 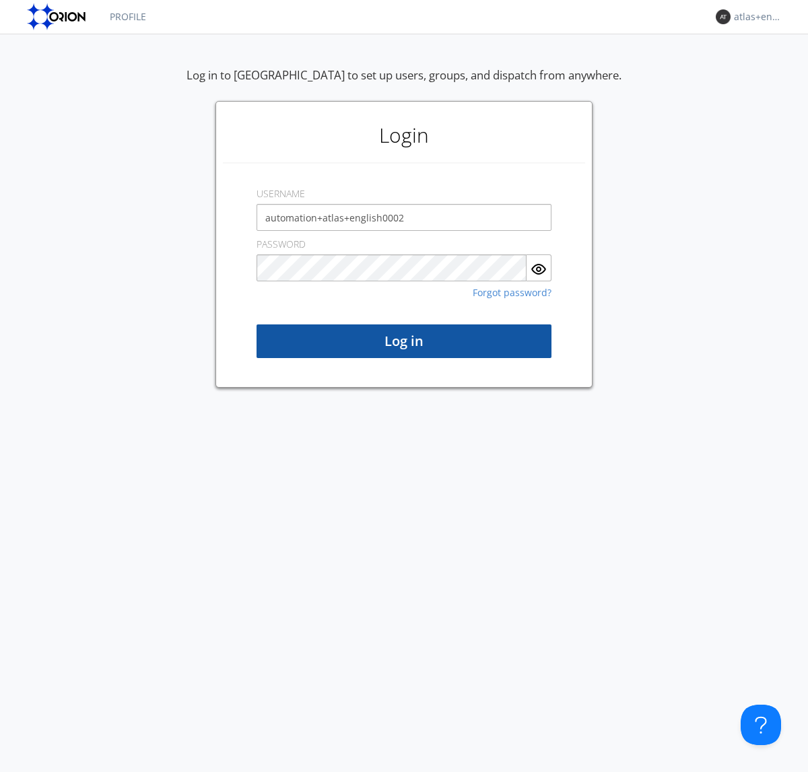 What do you see at coordinates (404, 341) in the screenshot?
I see `button: Log in` at bounding box center [404, 341].